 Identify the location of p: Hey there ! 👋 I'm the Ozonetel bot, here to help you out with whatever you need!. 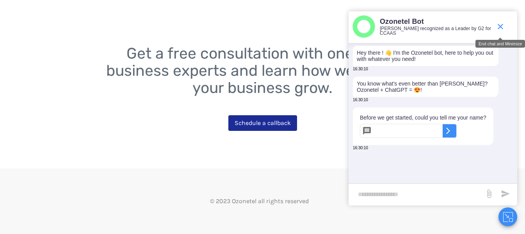
(425, 56).